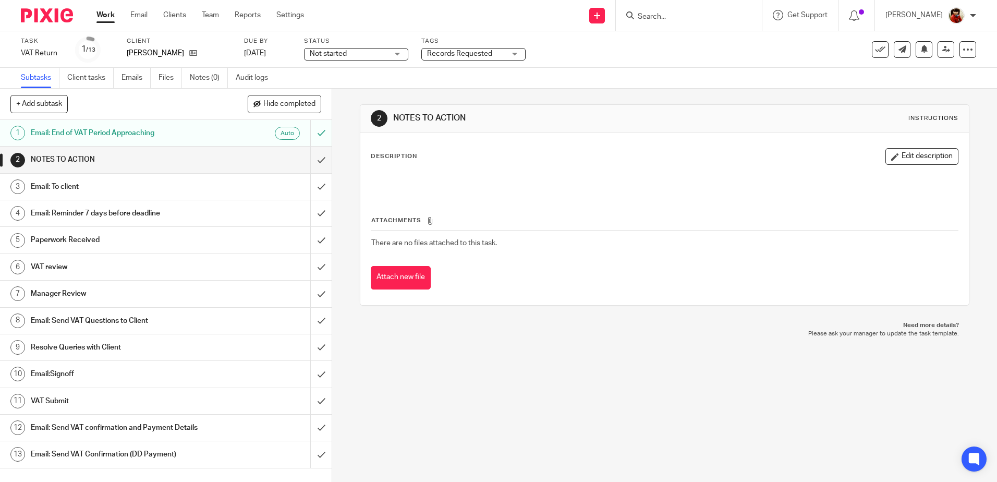  Describe the element at coordinates (664, 334) in the screenshot. I see `p: Please ask your manager to update the task template.` at that location.